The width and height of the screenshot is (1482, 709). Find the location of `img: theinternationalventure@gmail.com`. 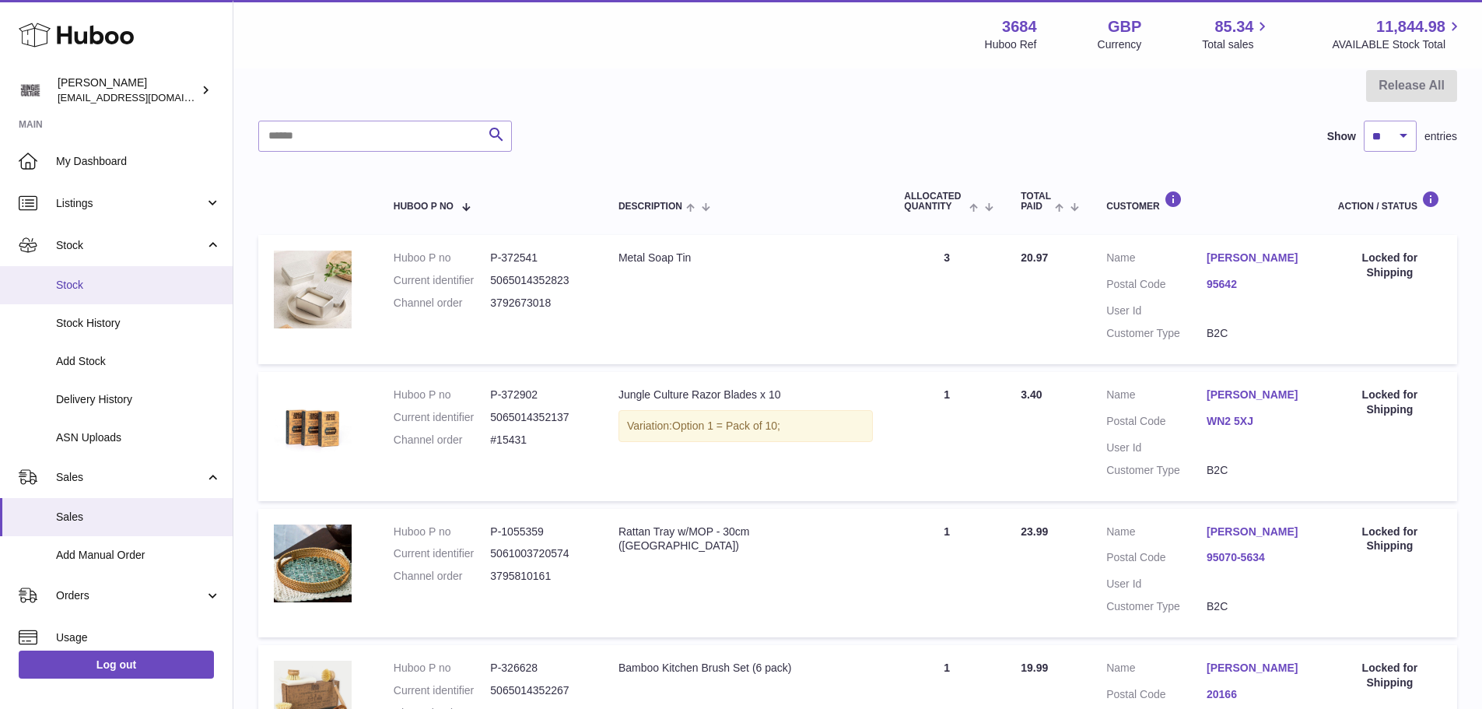

img: theinternationalventure@gmail.com is located at coordinates (30, 90).